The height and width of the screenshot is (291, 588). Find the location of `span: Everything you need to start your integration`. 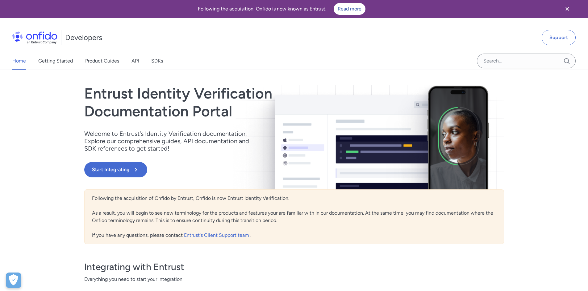

span: Everything you need to start your integration is located at coordinates (294, 280).